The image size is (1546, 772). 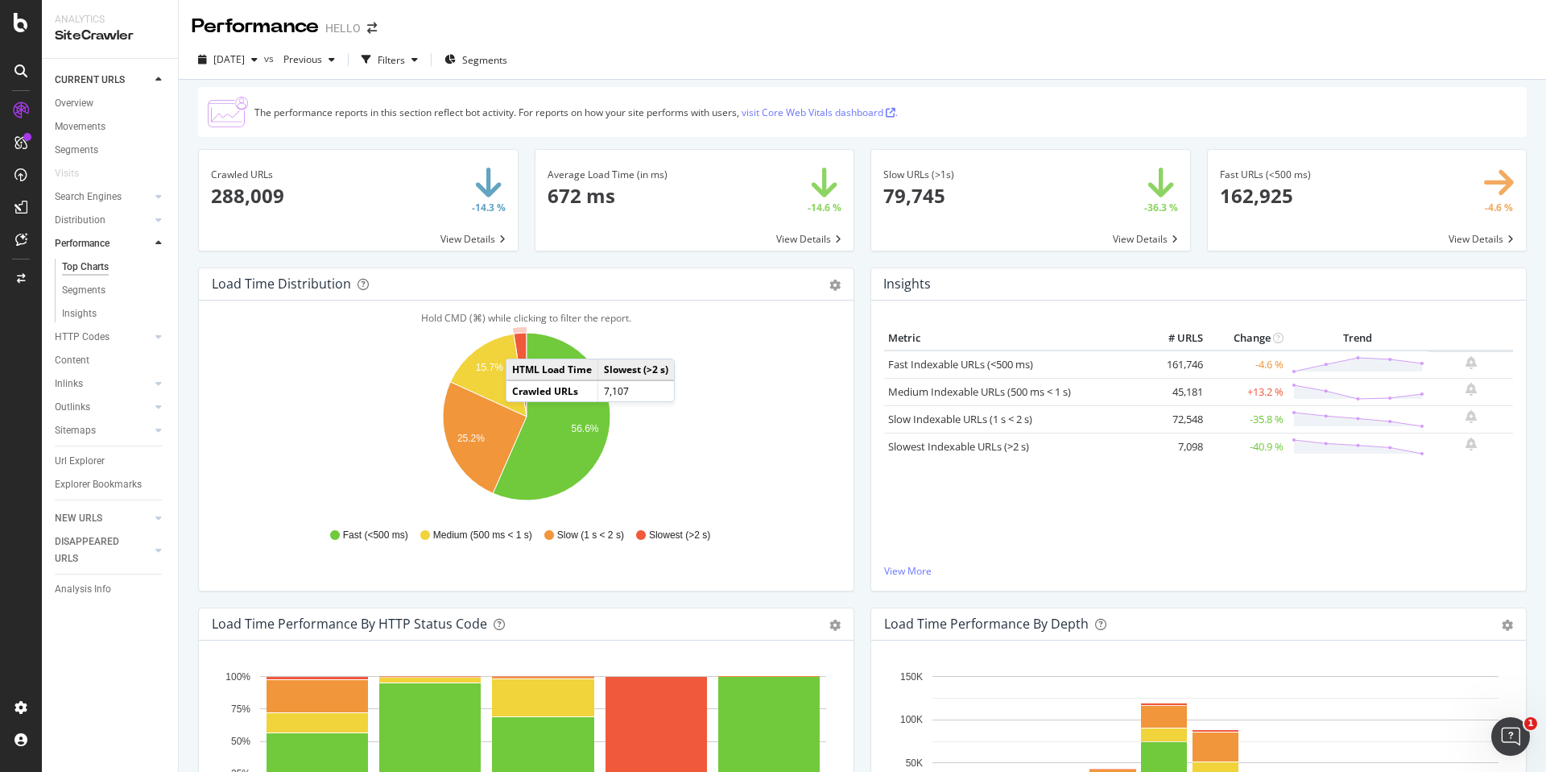 I want to click on div: Url Explorer, so click(x=80, y=461).